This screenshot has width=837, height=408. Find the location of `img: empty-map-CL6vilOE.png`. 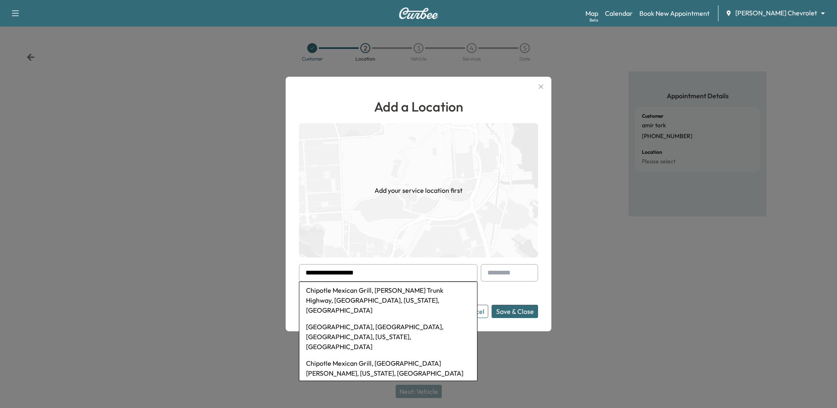

img: empty-map-CL6vilOE.png is located at coordinates (418, 191).